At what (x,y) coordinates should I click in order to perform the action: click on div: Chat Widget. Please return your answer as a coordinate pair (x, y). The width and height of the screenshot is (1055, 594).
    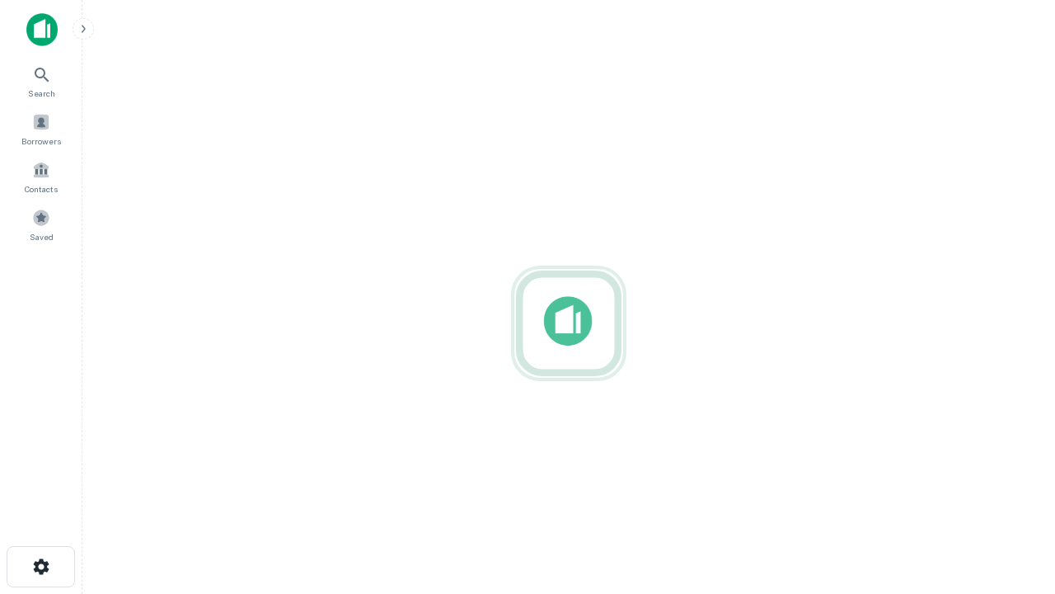
    Looking at the image, I should click on (1014, 449).